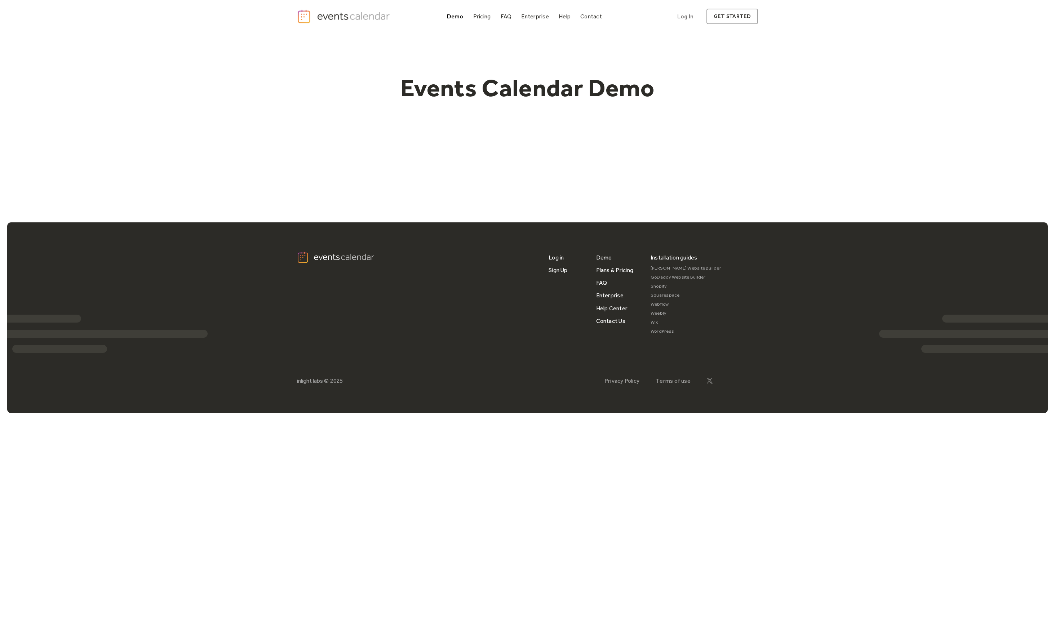 Image resolution: width=1055 pixels, height=621 pixels. I want to click on div: inlight labs ©, so click(313, 381).